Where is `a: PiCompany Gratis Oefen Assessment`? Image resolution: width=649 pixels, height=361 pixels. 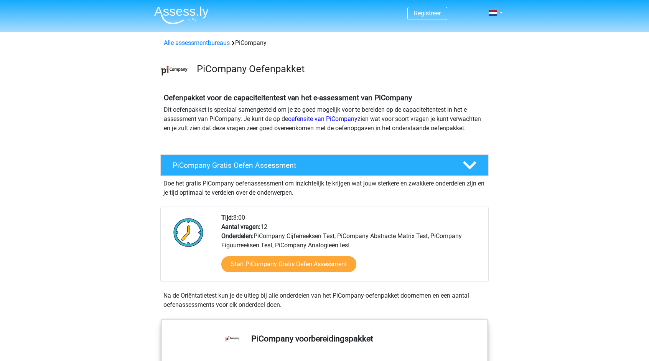 a: PiCompany Gratis Oefen Assessment is located at coordinates (325, 165).